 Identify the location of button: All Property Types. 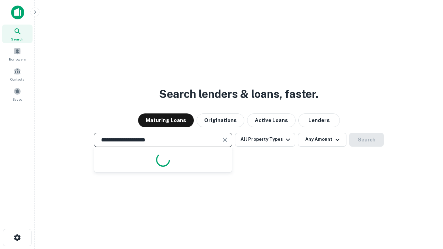
(265, 140).